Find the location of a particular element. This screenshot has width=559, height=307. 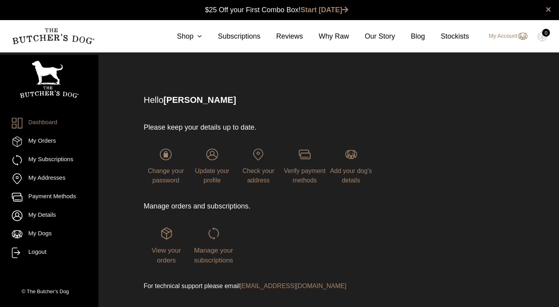

a: Blog is located at coordinates (410, 36).